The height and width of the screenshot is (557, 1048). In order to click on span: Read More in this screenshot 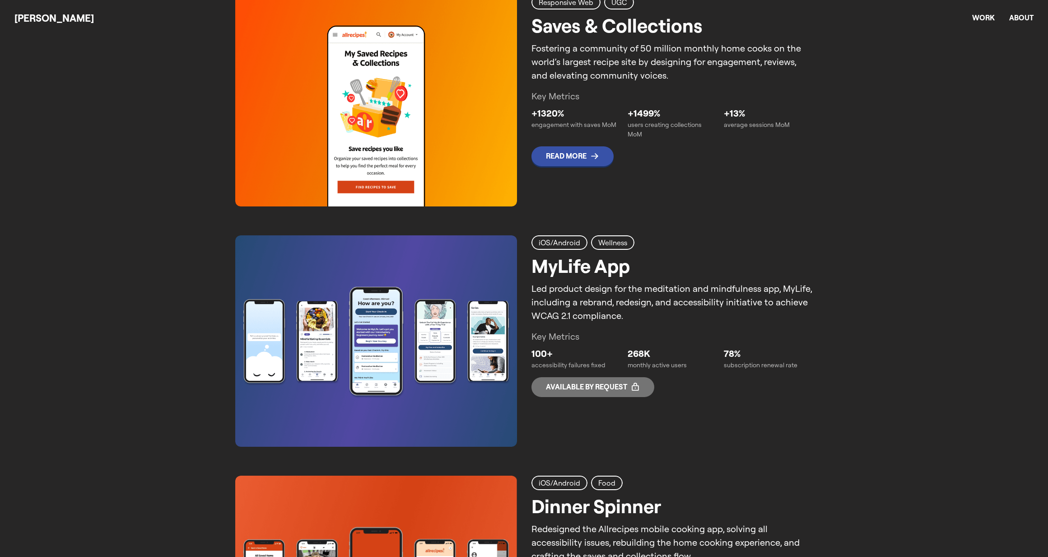, I will do `click(573, 156)`.